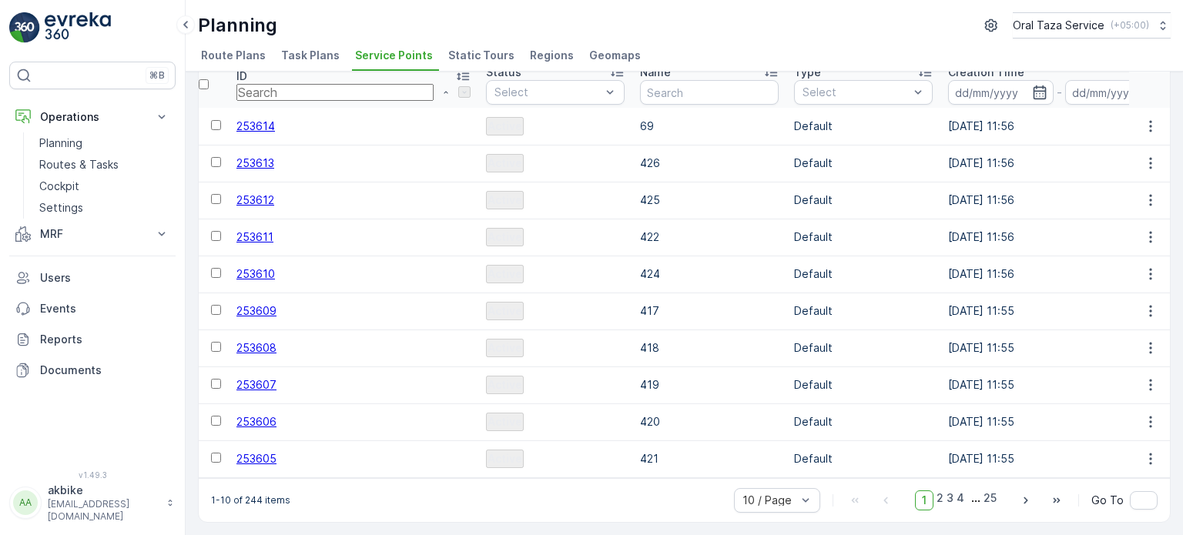 This screenshot has width=1183, height=535. Describe the element at coordinates (78, 28) in the screenshot. I see `img: logo_light-DOdMpM7g.png` at that location.